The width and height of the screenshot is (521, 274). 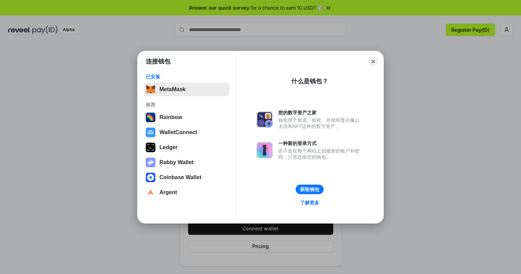 I want to click on button: WalletConnect, so click(x=186, y=132).